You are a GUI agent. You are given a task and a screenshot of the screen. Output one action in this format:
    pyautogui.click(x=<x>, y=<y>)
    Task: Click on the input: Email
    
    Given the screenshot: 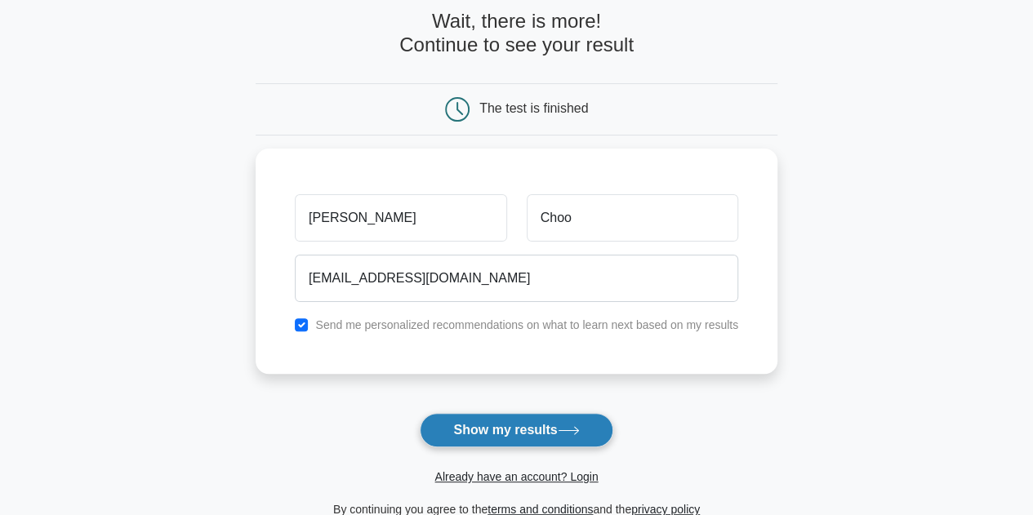 What is the action you would take?
    pyautogui.click(x=516, y=278)
    